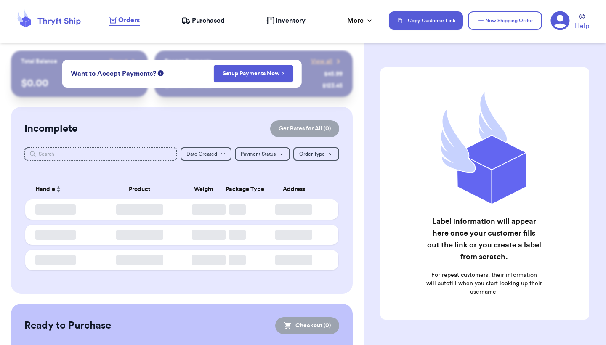 This screenshot has height=345, width=606. Describe the element at coordinates (202, 154) in the screenshot. I see `span: Date Created` at that location.